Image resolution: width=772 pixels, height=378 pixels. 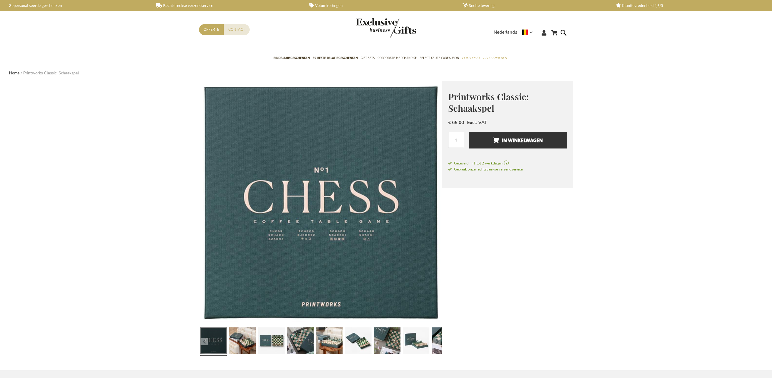 I want to click on span: Printworks Classic: Schaakspel, so click(x=488, y=103).